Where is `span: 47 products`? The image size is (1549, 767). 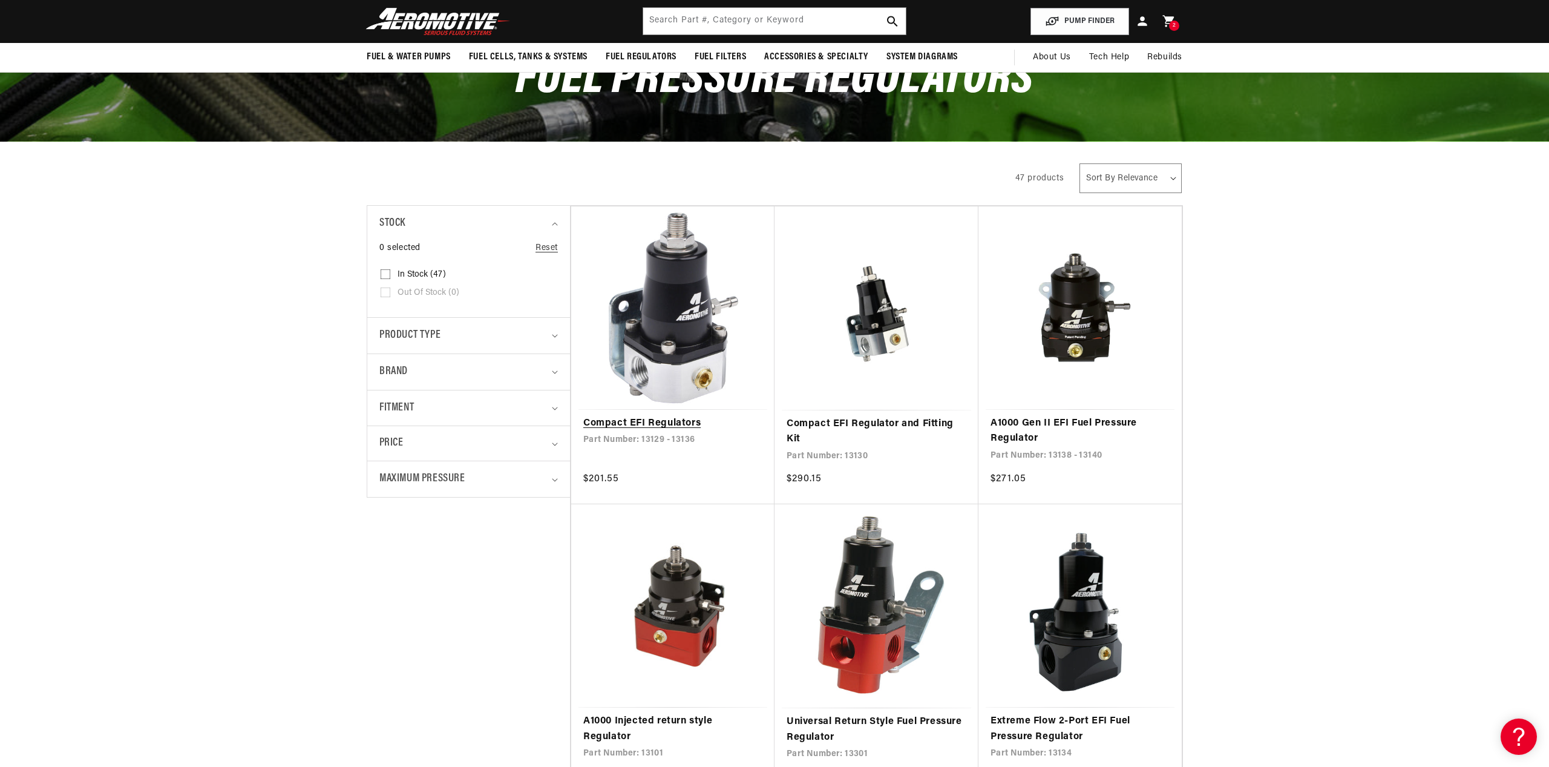
span: 47 products is located at coordinates (1040, 178).